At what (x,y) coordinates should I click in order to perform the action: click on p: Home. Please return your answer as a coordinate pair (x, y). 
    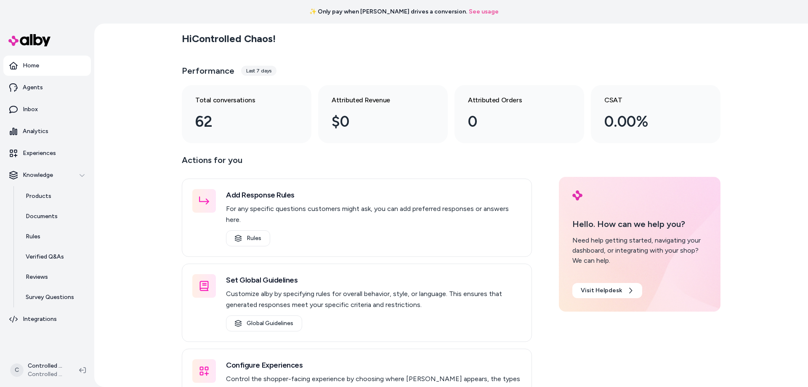
    Looking at the image, I should click on (31, 66).